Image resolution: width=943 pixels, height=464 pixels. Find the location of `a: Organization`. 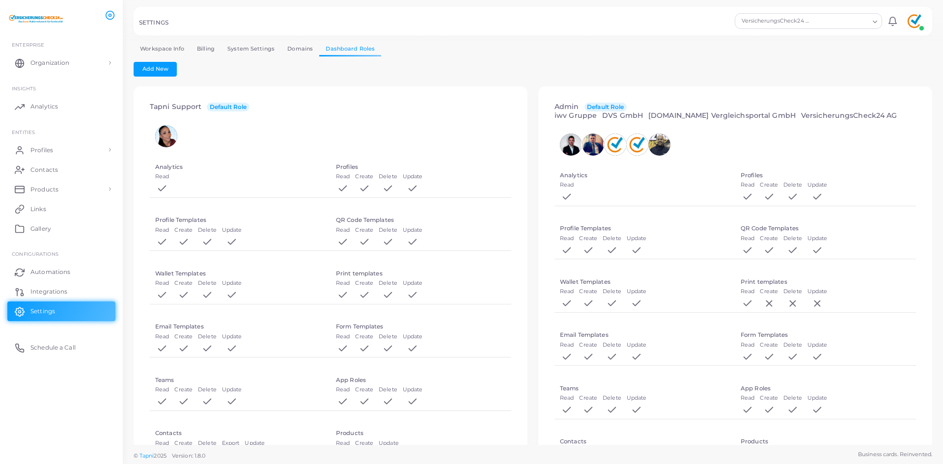

a: Organization is located at coordinates (61, 63).